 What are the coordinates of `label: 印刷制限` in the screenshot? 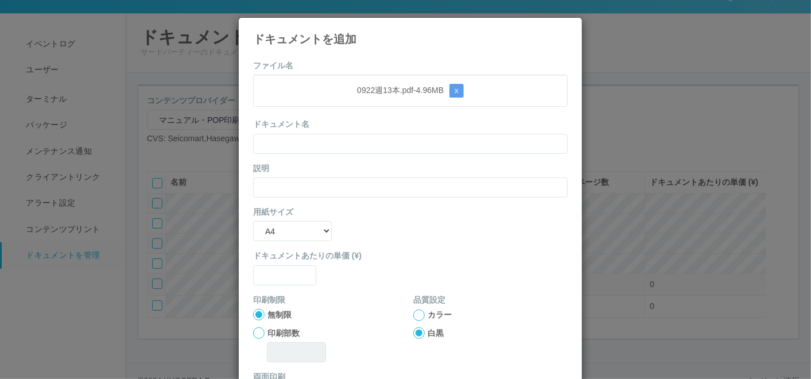 It's located at (269, 300).